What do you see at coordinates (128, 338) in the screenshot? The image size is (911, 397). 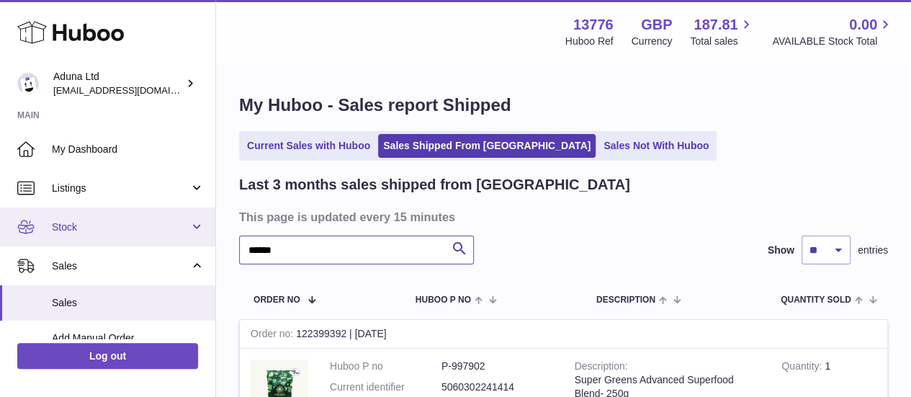 I see `span: Add Manual Order` at bounding box center [128, 338].